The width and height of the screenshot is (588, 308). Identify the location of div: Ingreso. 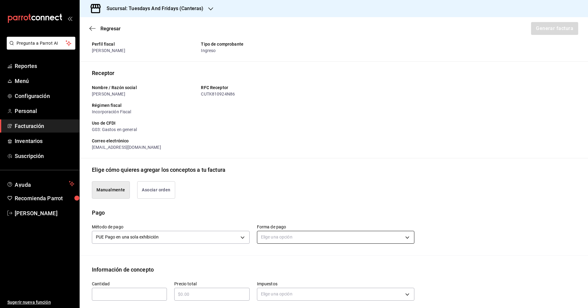
(253, 51).